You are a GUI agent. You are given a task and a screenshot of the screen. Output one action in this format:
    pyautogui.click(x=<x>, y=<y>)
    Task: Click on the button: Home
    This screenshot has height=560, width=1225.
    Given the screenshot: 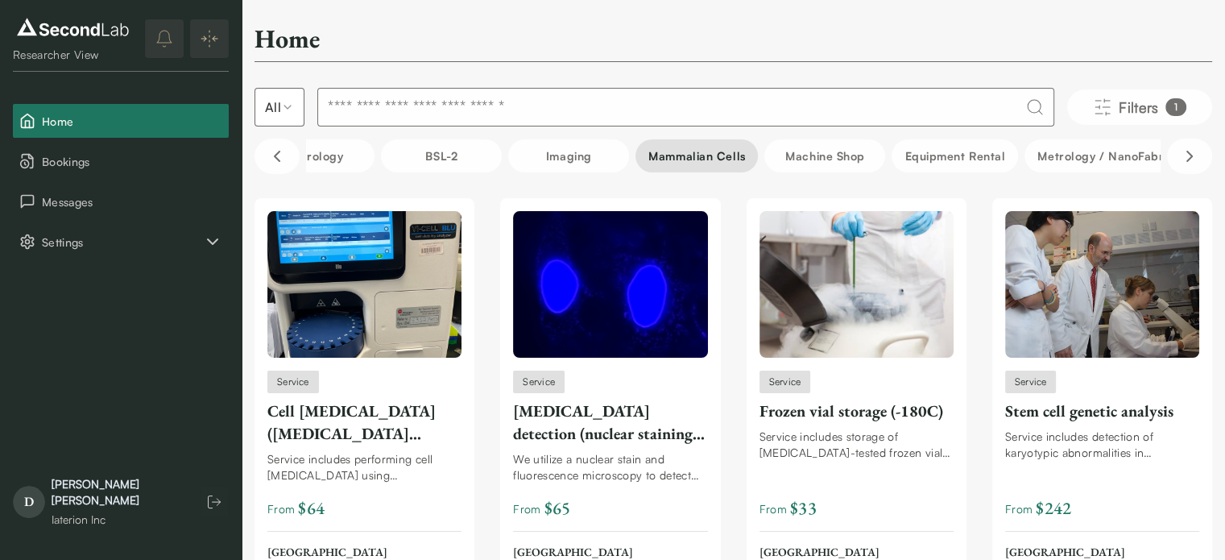 What is the action you would take?
    pyautogui.click(x=121, y=121)
    